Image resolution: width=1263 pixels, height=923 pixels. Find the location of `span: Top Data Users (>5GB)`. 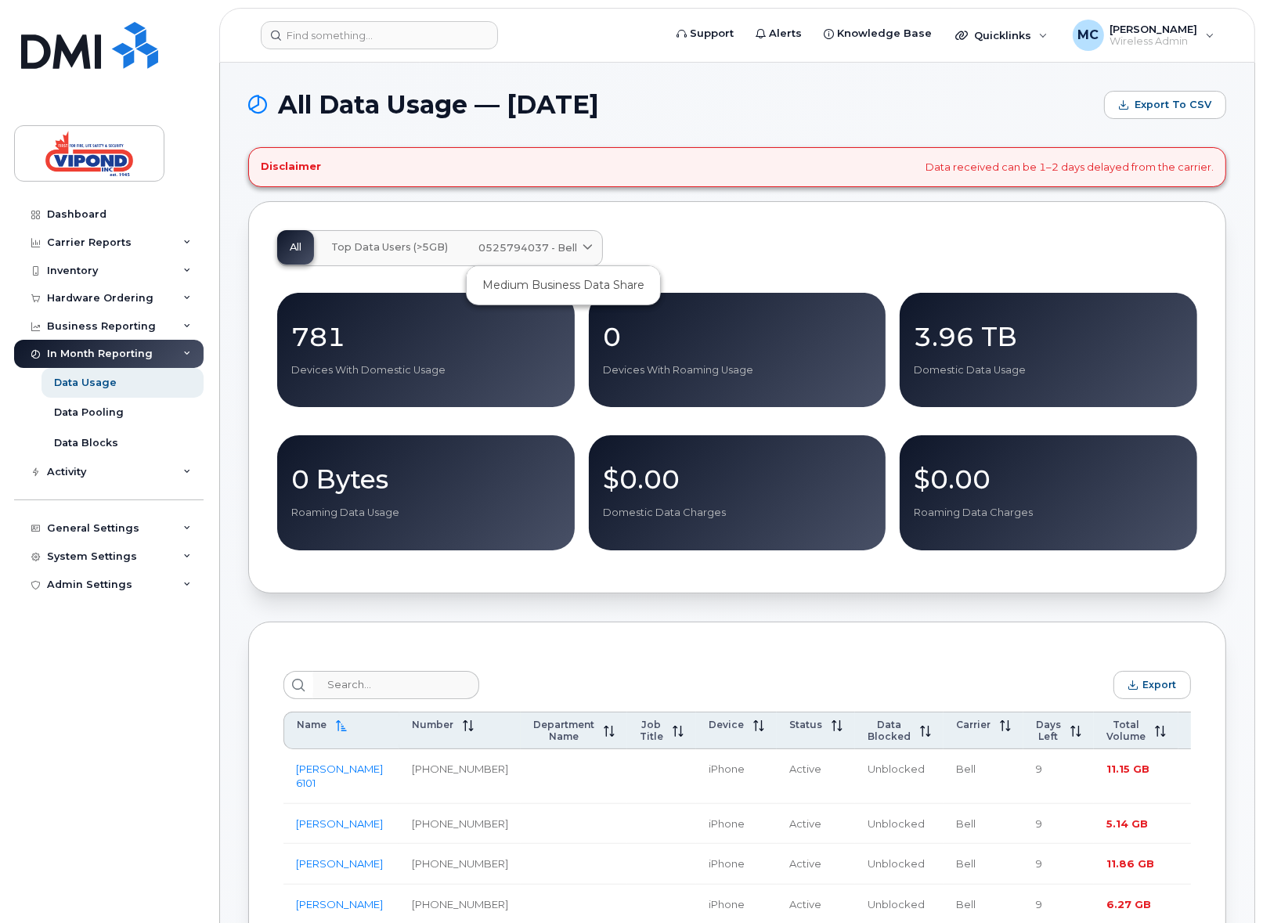

span: Top Data Users (>5GB) is located at coordinates (389, 247).